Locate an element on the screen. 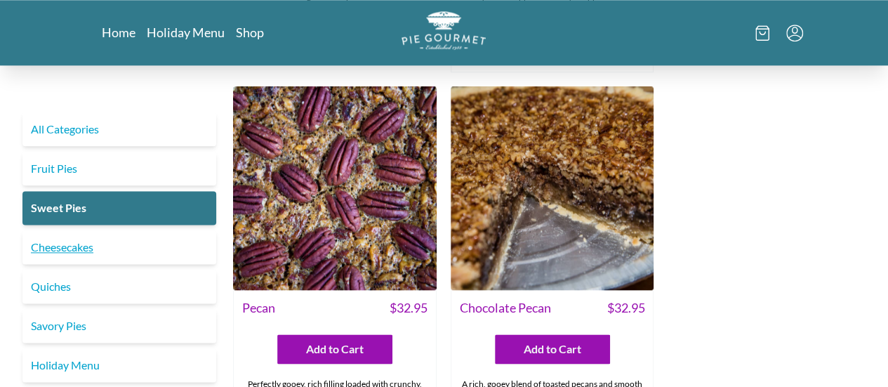  img: Pecan is located at coordinates (335, 188).